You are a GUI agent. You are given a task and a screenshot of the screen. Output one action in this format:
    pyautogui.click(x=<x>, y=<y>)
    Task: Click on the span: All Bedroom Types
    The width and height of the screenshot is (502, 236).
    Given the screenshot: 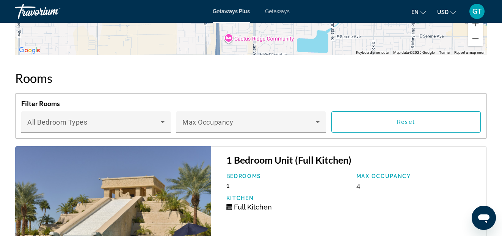 What is the action you would take?
    pyautogui.click(x=57, y=122)
    